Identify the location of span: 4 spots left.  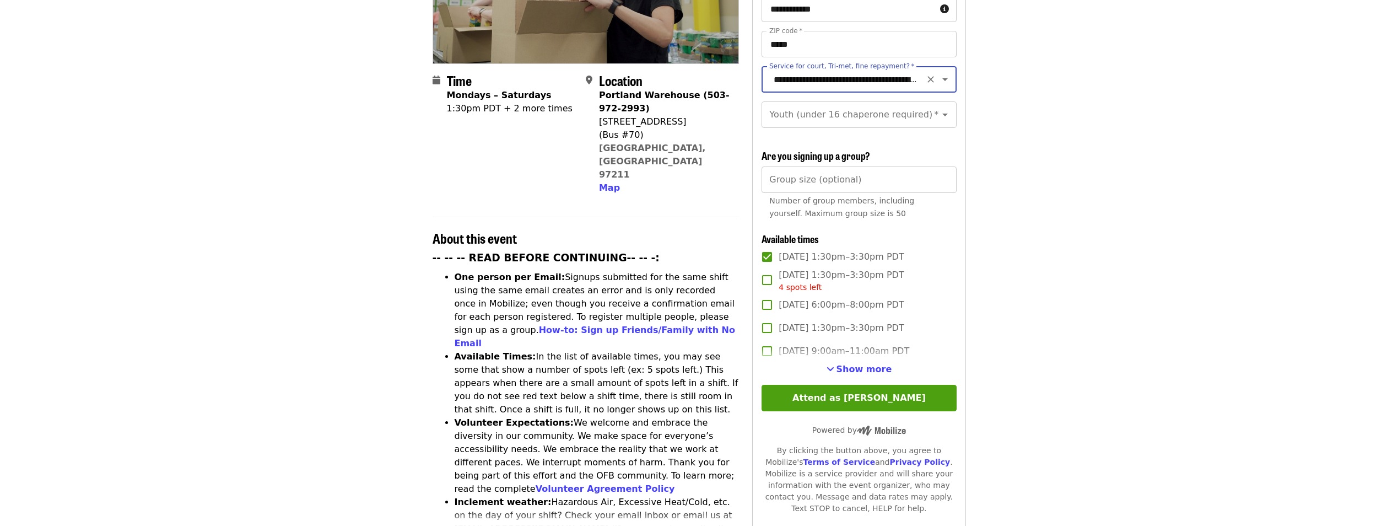
(800, 287).